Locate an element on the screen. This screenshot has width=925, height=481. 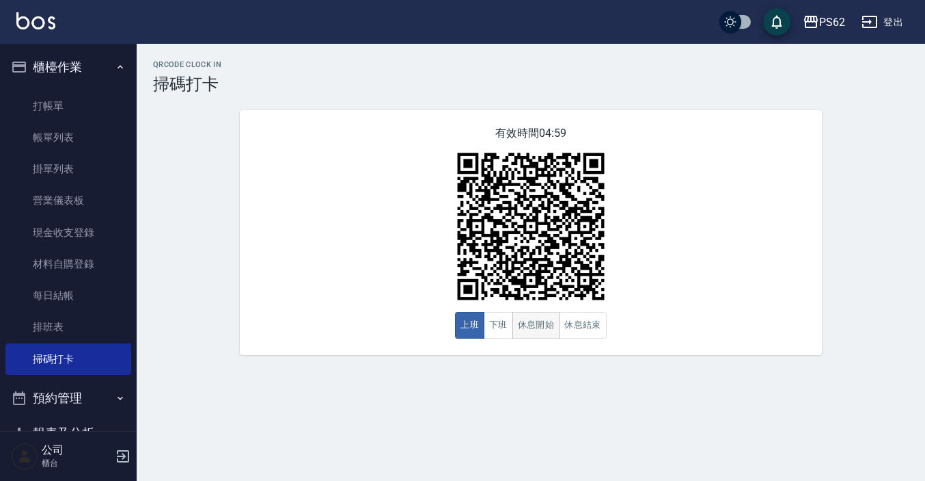
h2: QRcode Clock In is located at coordinates (531, 64).